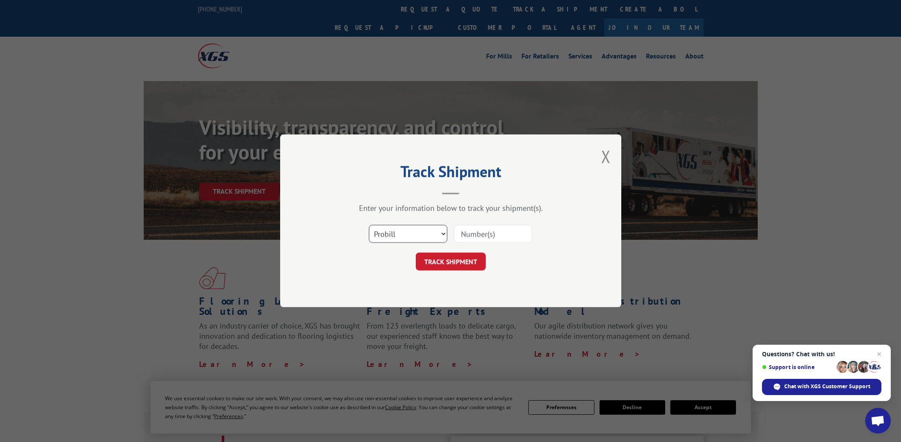 The height and width of the screenshot is (442, 901). What do you see at coordinates (451, 174) in the screenshot?
I see `h2: Track Shipment` at bounding box center [451, 174].